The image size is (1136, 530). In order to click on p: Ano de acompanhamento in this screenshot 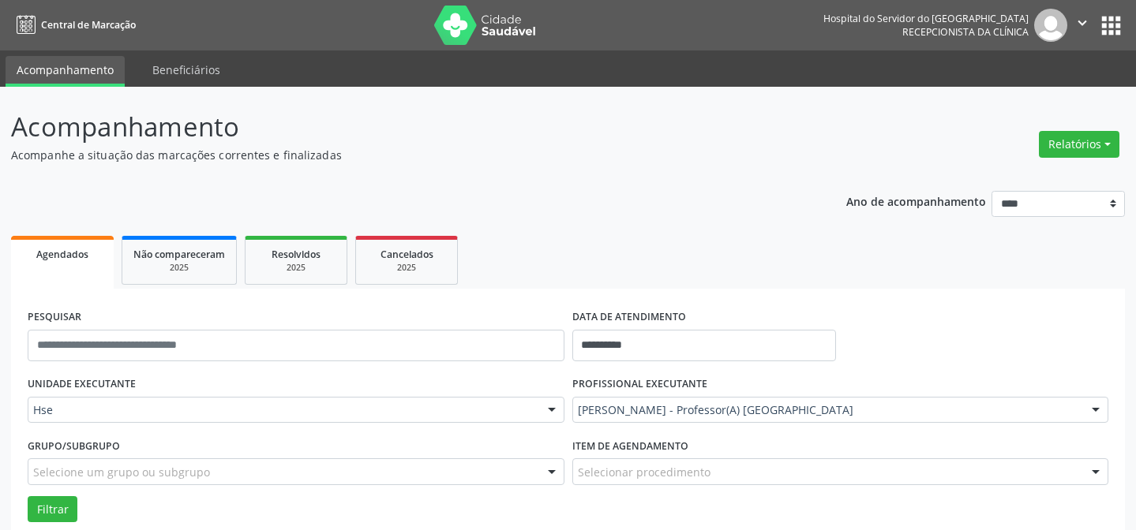, I will do `click(916, 201)`.